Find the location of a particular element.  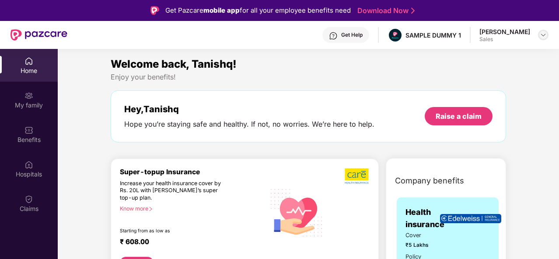

img: svg+xml;base64,PHN2ZyBpZD0iQmVuZWZpdHMiIHhtbG5zPSJodHRwOi8vd3d3LnczLm9yZy8yMDAwL3N2ZyIgd2lkdGg9Ij... is located at coordinates (29, 130).